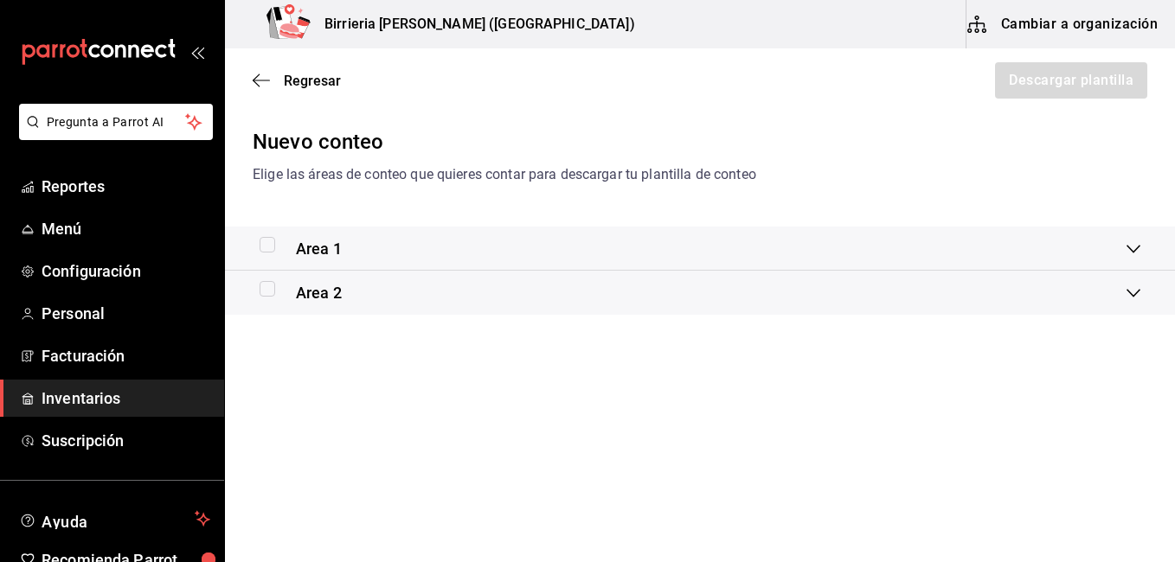 This screenshot has width=1175, height=562. What do you see at coordinates (114, 519) in the screenshot?
I see `span: Ayuda` at bounding box center [114, 519].